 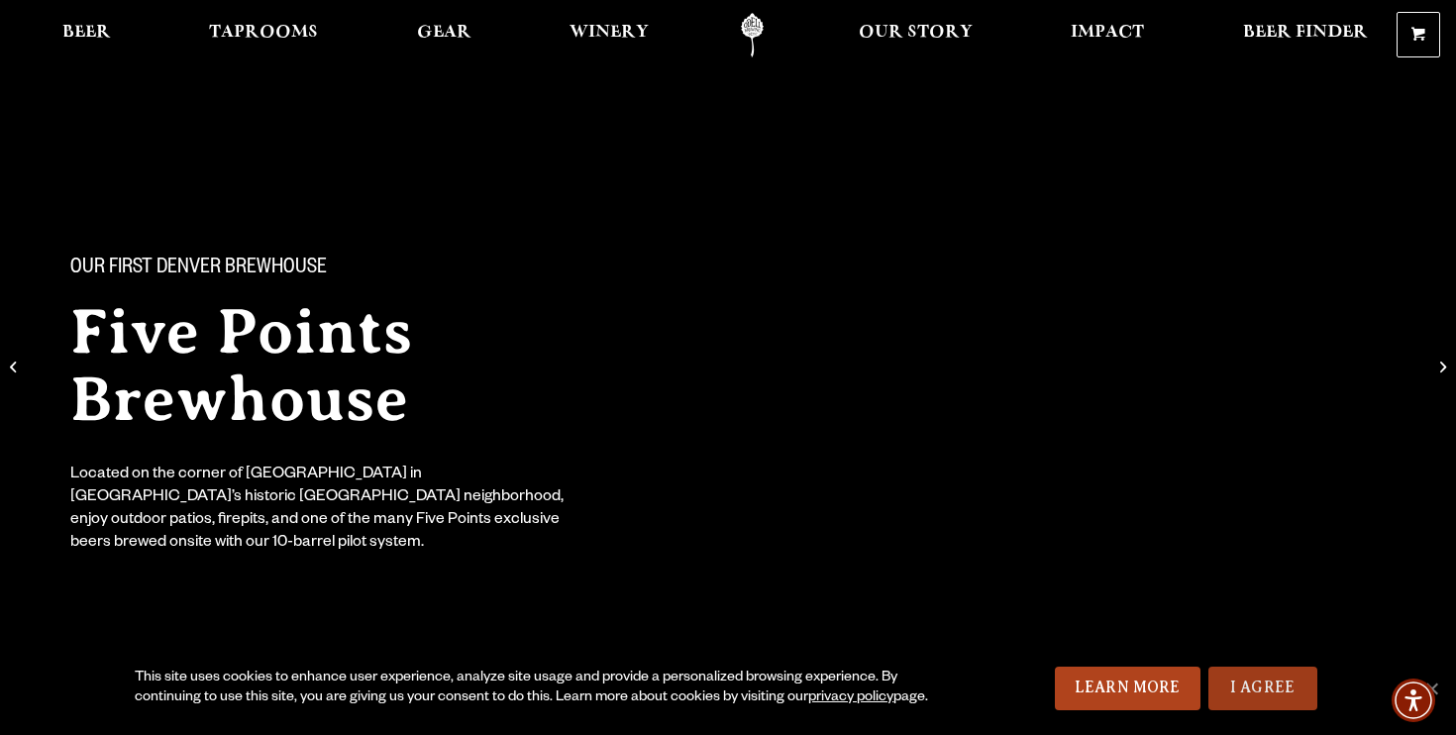 I want to click on div: This site uses cookies to enhance user experience, analyze site usage and provide a personalized ..., so click(x=542, y=689).